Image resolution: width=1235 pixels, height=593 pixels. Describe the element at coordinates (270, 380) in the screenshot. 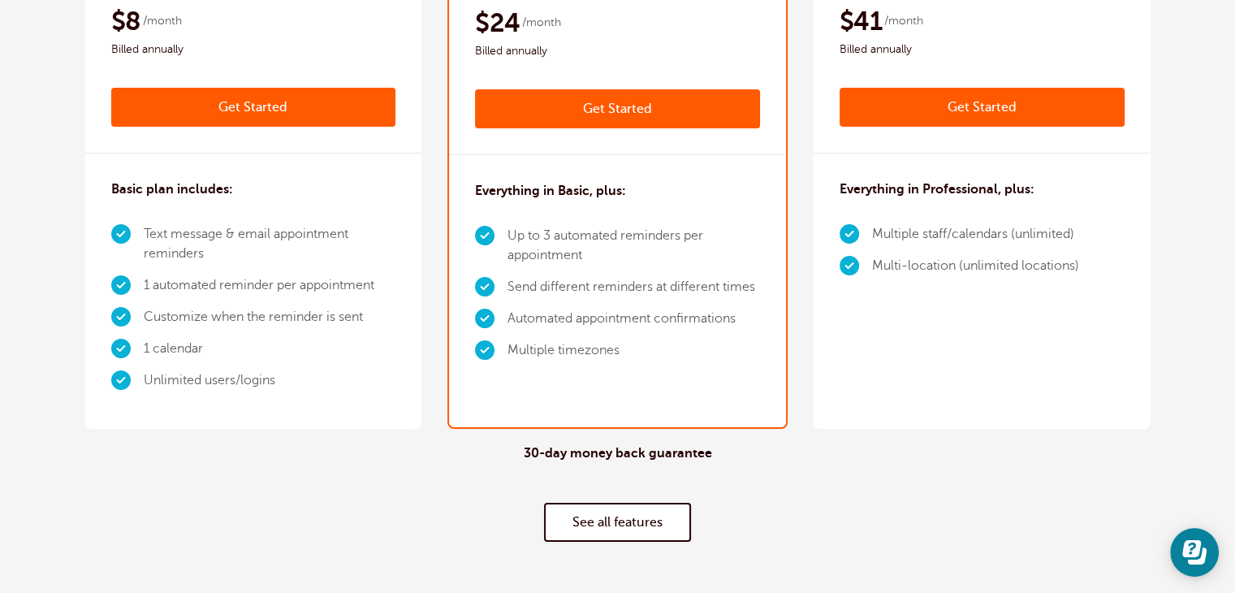

I see `li: Unlimited users/logins` at that location.